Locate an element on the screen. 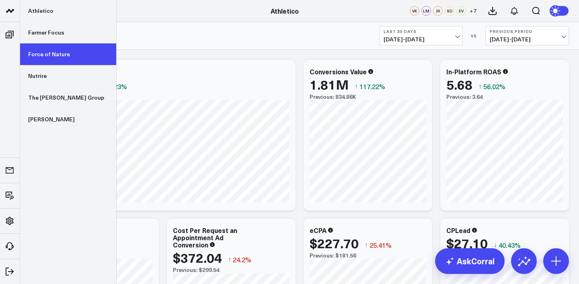  span: 40.43% is located at coordinates (509, 245).